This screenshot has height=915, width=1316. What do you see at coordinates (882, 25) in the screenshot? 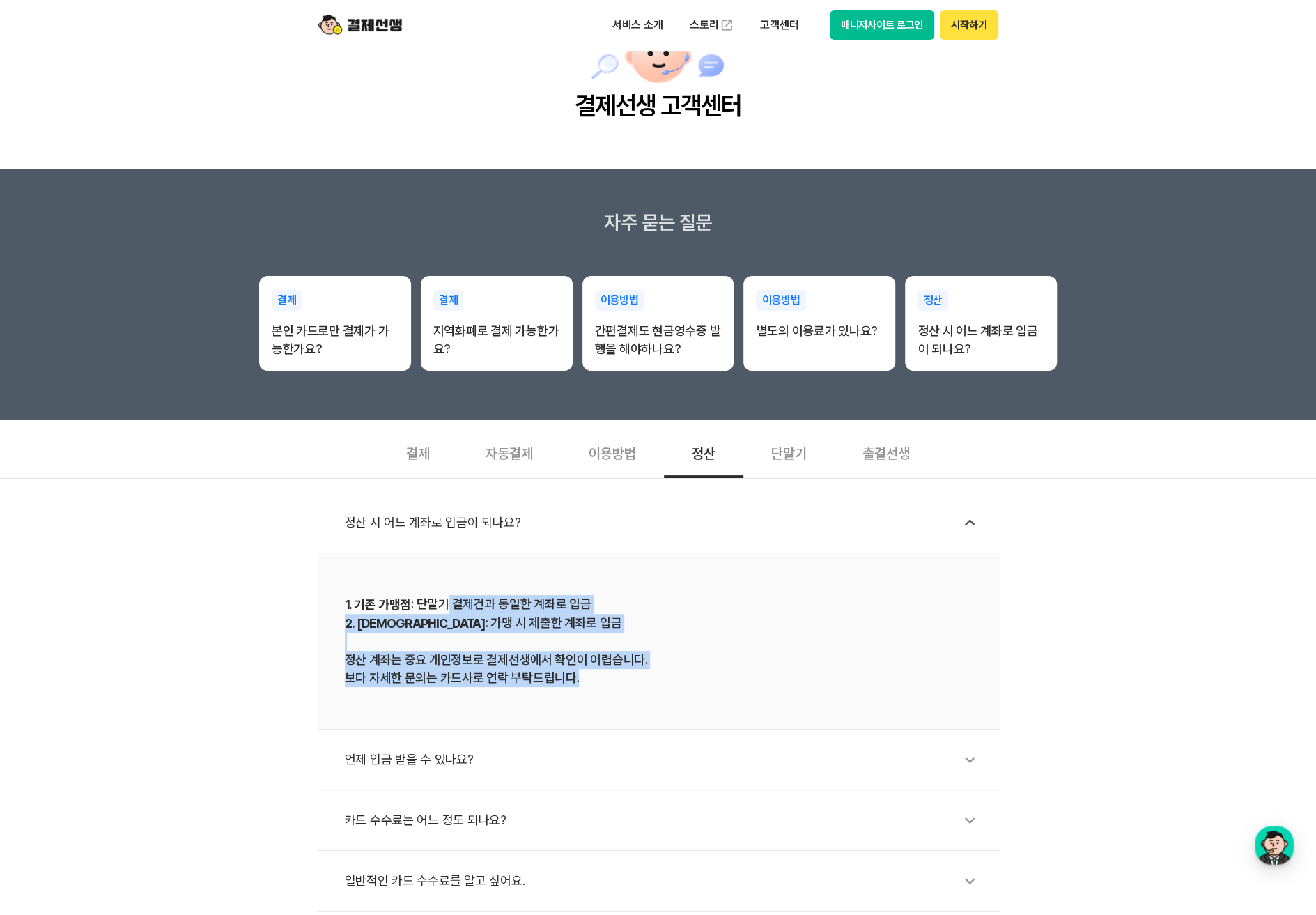
I see `button: 매니저사이트 로그인` at bounding box center [882, 25].